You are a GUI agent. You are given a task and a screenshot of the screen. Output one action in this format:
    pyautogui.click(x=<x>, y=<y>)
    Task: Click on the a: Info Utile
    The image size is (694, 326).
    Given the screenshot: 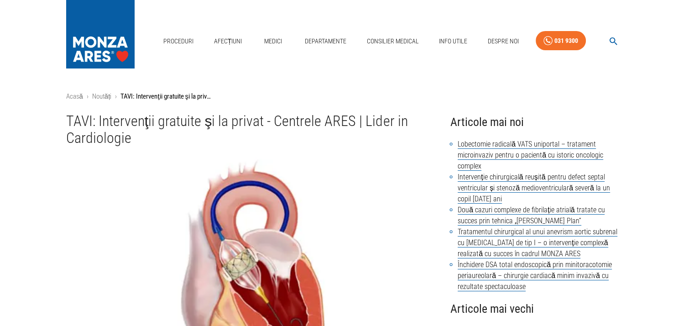 What is the action you would take?
    pyautogui.click(x=453, y=41)
    